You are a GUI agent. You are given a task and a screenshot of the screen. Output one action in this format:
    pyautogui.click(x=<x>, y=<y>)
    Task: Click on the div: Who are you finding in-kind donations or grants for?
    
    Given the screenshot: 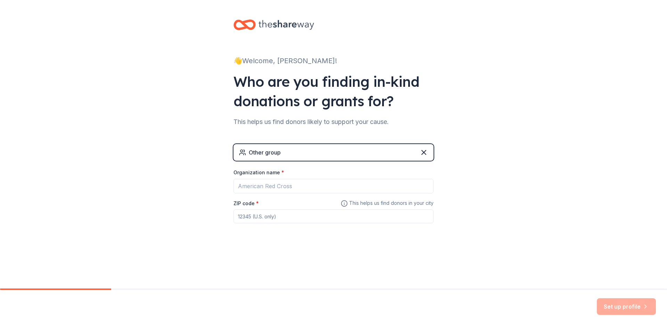 What is the action you would take?
    pyautogui.click(x=334, y=91)
    